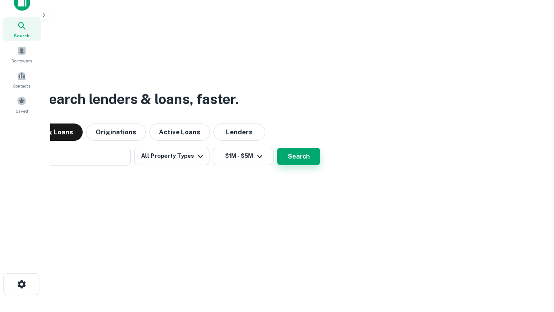 This screenshot has height=312, width=554. What do you see at coordinates (22, 54) in the screenshot?
I see `a: Borrowers` at bounding box center [22, 54].